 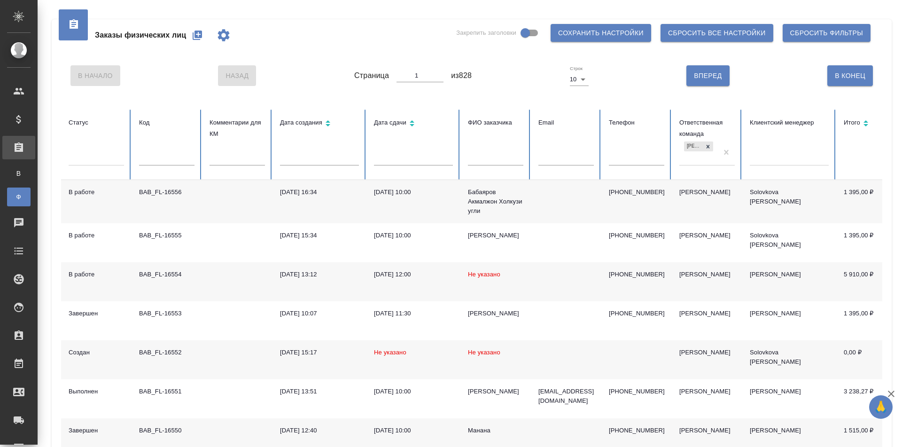 I want to click on span: В, so click(x=19, y=173).